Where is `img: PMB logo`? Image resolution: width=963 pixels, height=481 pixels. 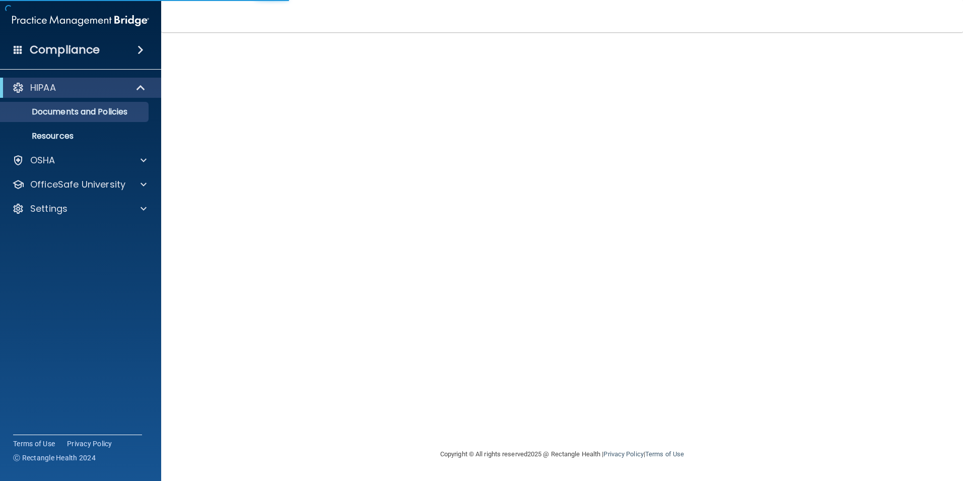
img: PMB logo is located at coordinates (81, 21).